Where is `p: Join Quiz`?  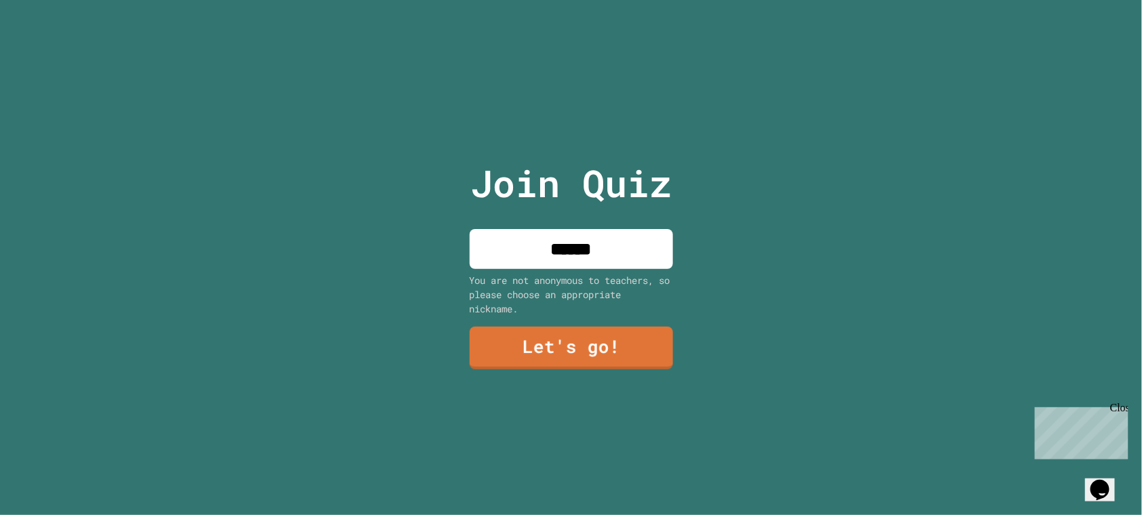 p: Join Quiz is located at coordinates (571, 183).